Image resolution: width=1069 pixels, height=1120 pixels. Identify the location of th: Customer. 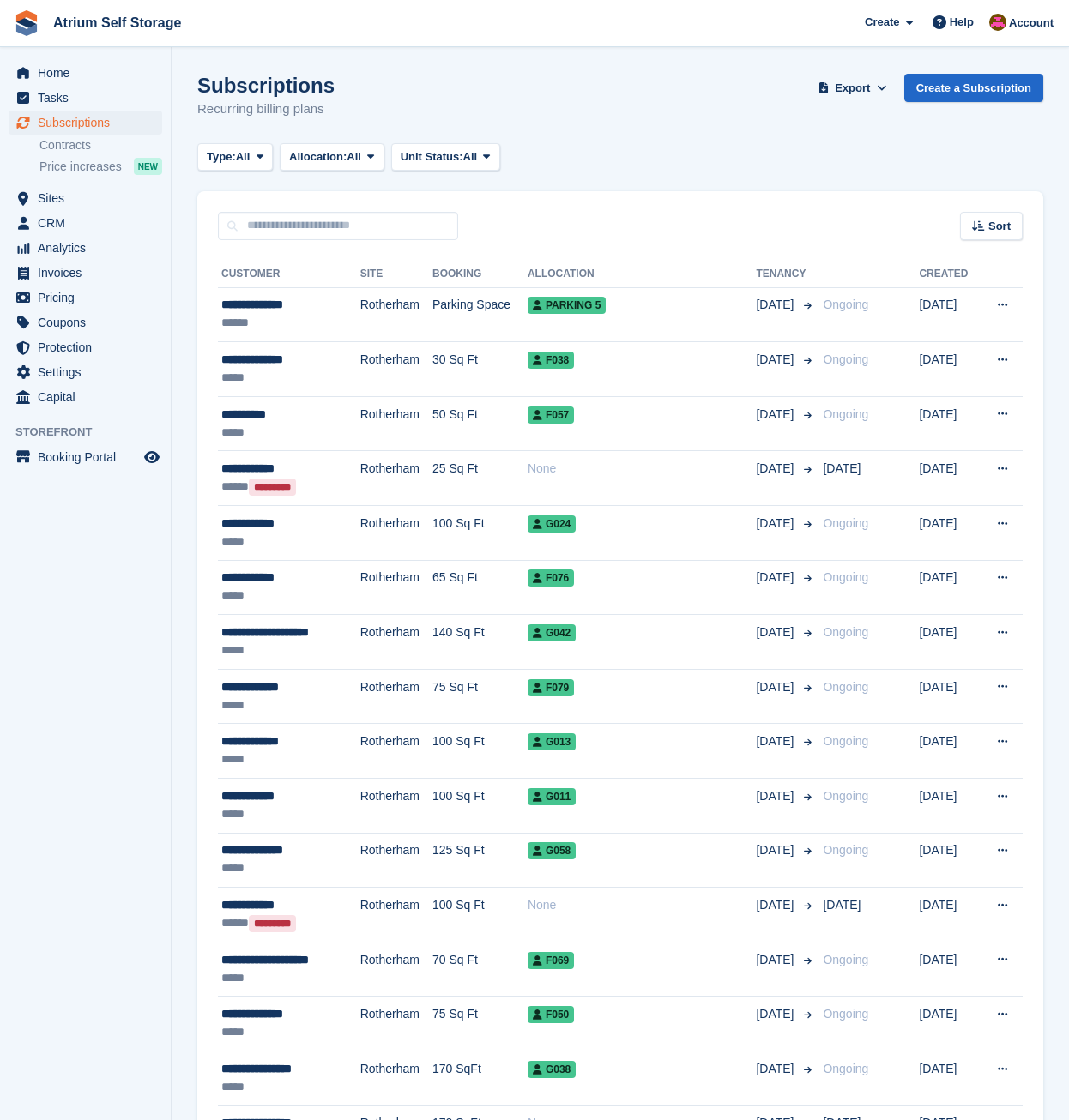
(289, 274).